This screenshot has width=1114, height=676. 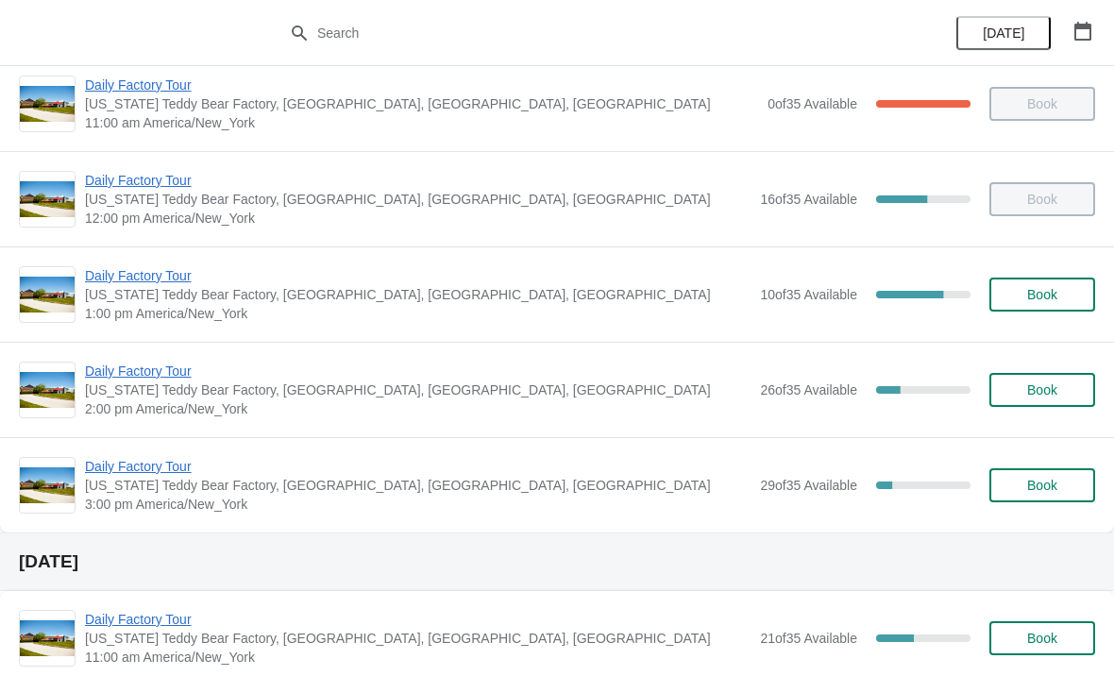 What do you see at coordinates (47, 390) in the screenshot?
I see `img: Daily Factory Tour | Vermont Teddy Bear Factory, Shelburne Road, Shelburne, VT, USA | 2:00 pm Ame...` at bounding box center [47, 390].